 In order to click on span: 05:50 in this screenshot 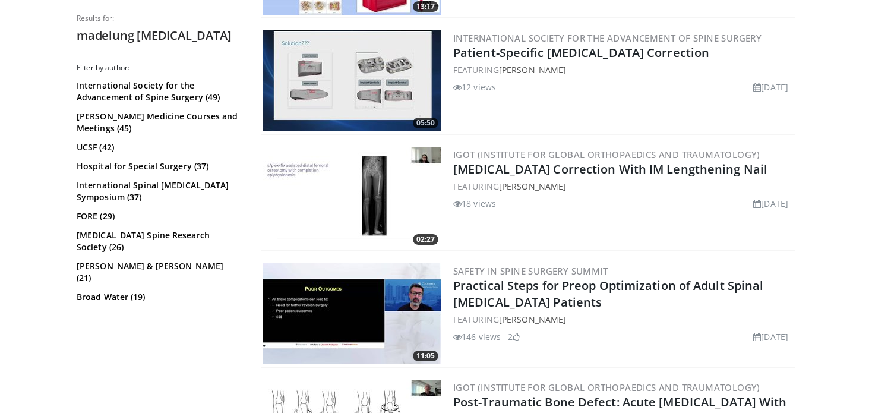, I will do `click(425, 123)`.